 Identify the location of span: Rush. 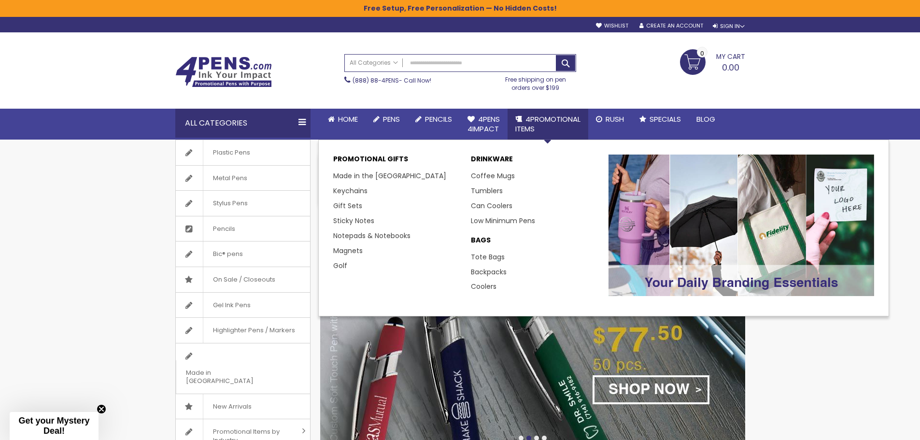
(615, 119).